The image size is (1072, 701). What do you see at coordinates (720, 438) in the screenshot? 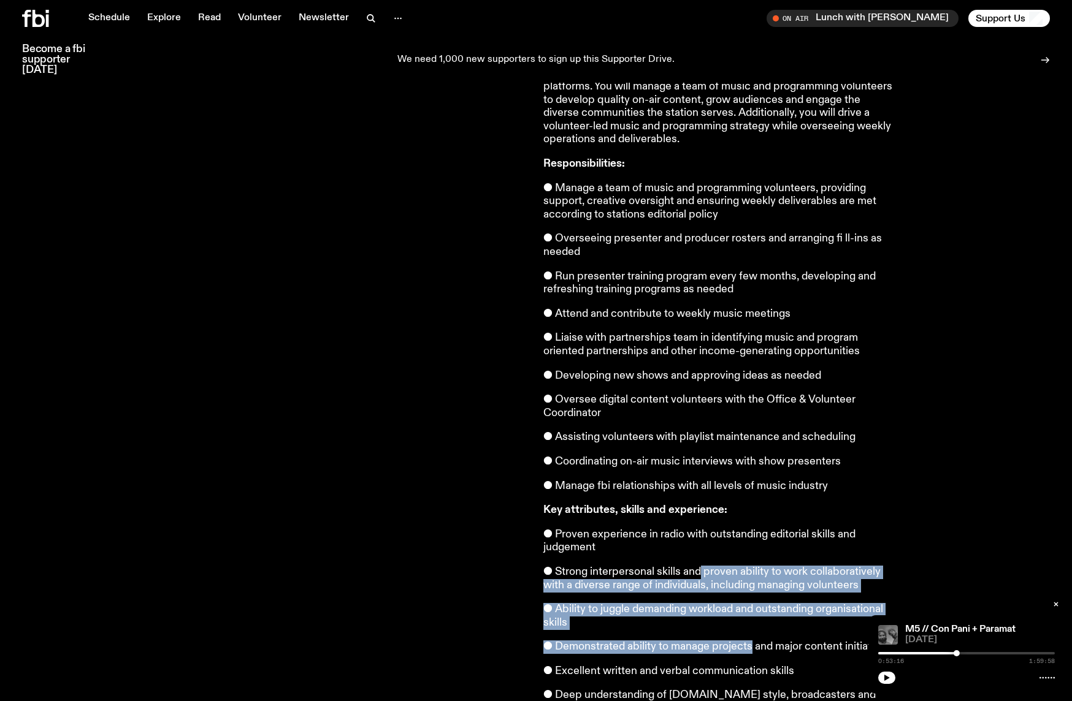
I see `p: ● Assisting volunteers with playlist maintenance and scheduling` at bounding box center [720, 438].